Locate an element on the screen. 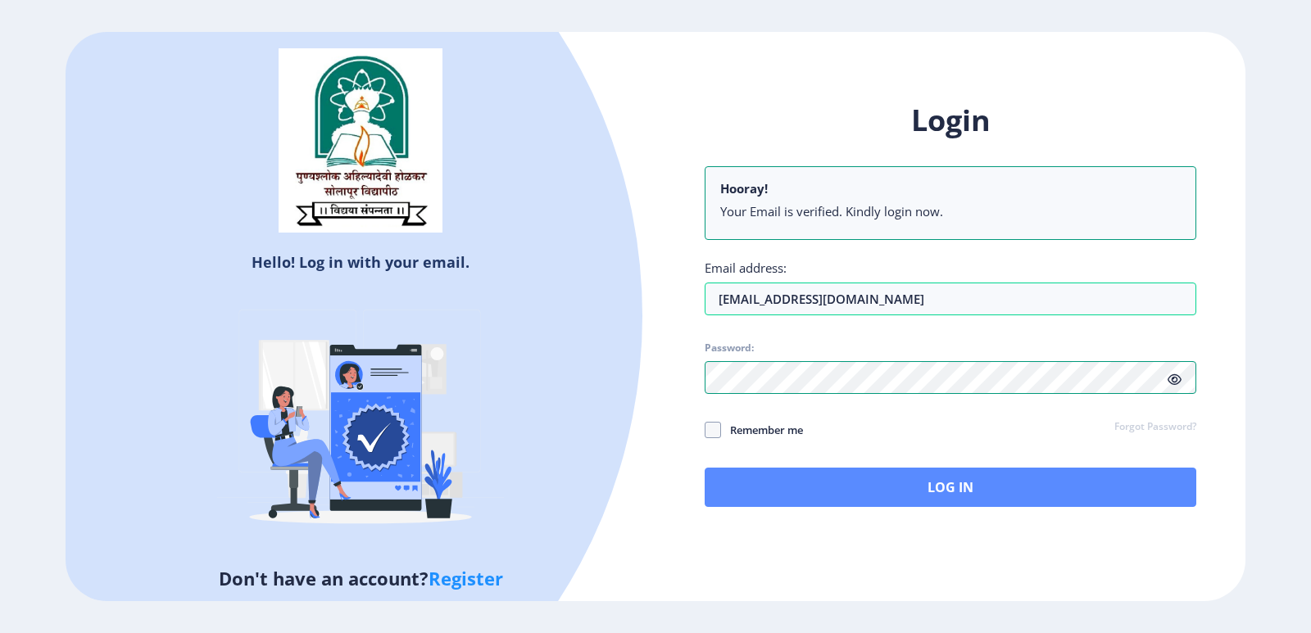  li: Your Email is verified. Kindly login now. is located at coordinates (951, 211).